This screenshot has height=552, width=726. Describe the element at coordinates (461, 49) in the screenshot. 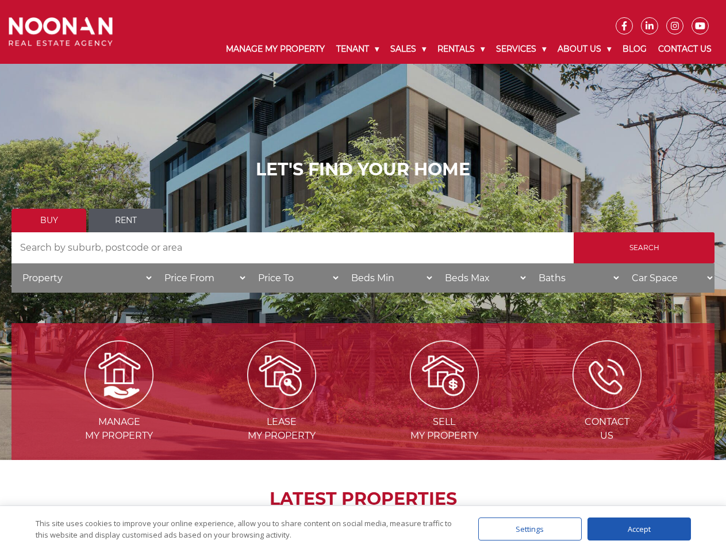

I see `a: Rentals` at that location.